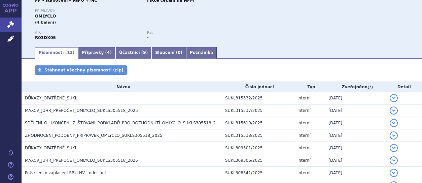 This screenshot has height=183, width=422. Describe the element at coordinates (121, 87) in the screenshot. I see `th: Název` at that location.